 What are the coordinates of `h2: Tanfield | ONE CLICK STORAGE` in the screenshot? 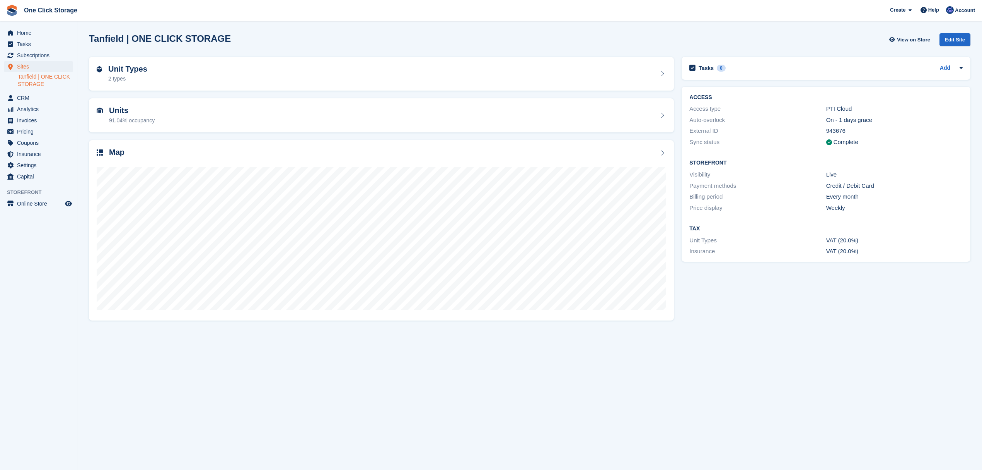 It's located at (160, 38).